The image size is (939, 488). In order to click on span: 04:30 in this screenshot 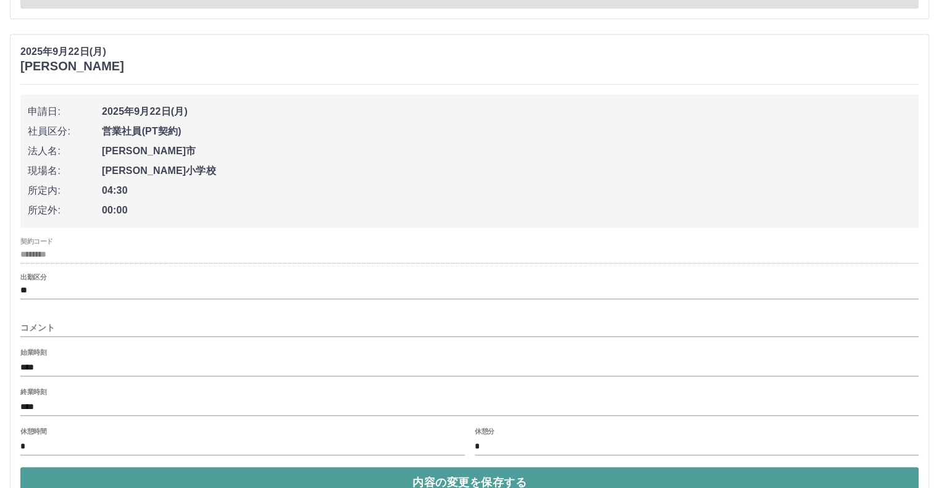, I will do `click(506, 191)`.